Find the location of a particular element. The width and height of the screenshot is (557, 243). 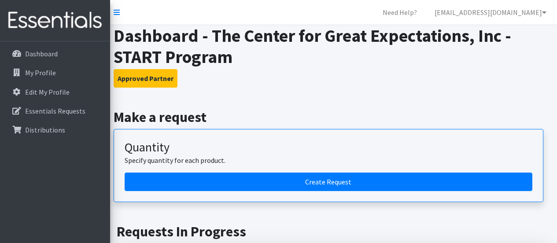

p: Specify quantity for each product. is located at coordinates (328, 160).